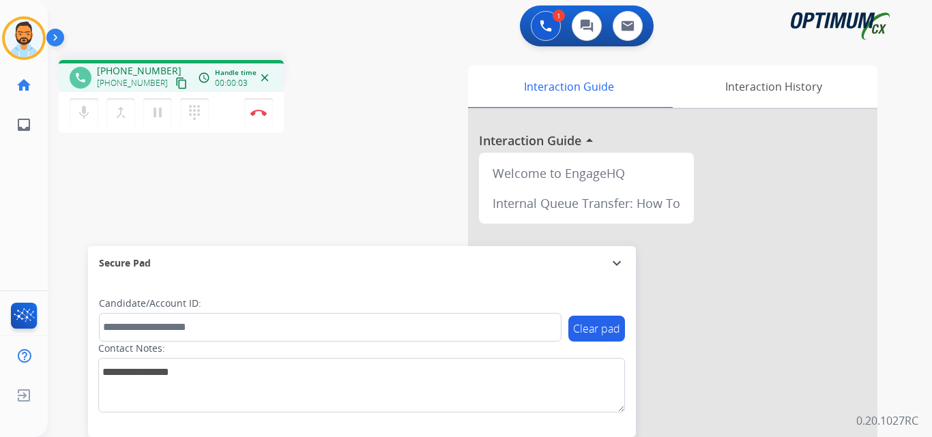  I want to click on span: 00:00:03, so click(231, 83).